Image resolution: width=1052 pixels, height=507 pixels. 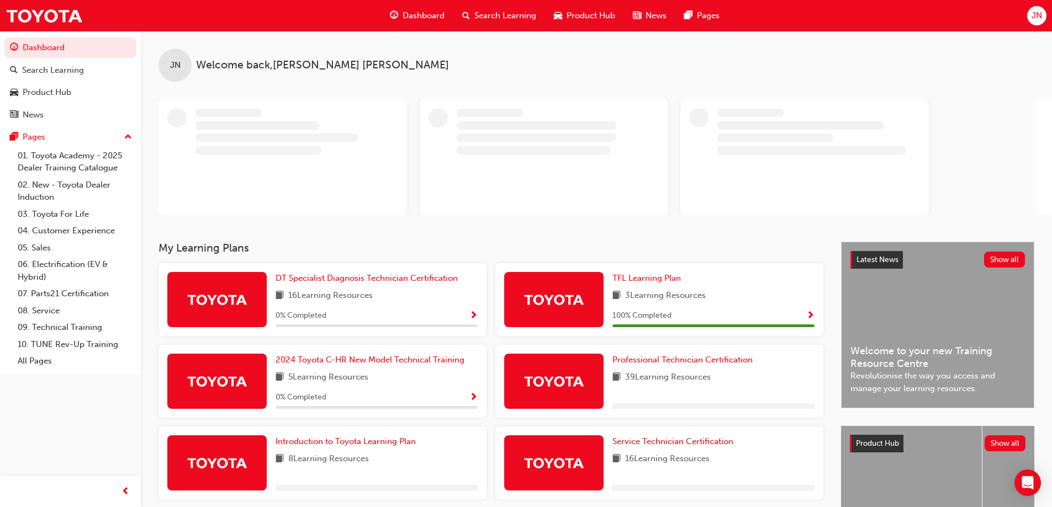 I want to click on span: Revolutionise the way you access and manage your learning resources., so click(x=937, y=382).